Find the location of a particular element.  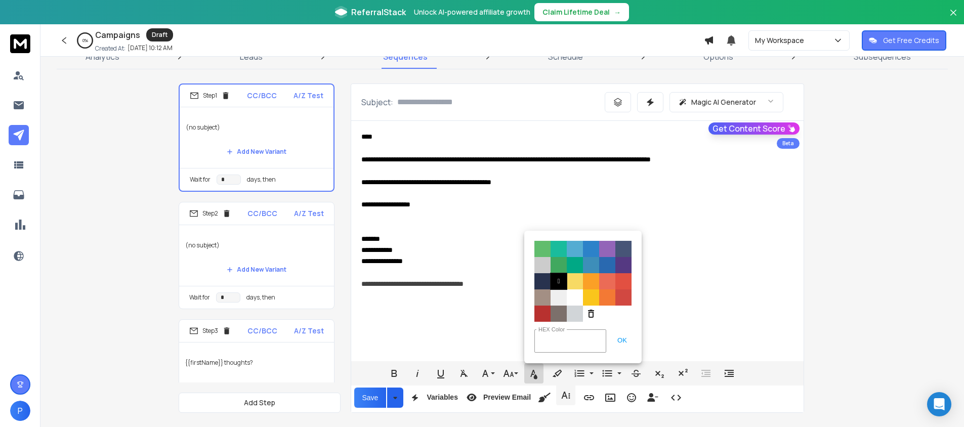

button: Add Step is located at coordinates (260, 403).